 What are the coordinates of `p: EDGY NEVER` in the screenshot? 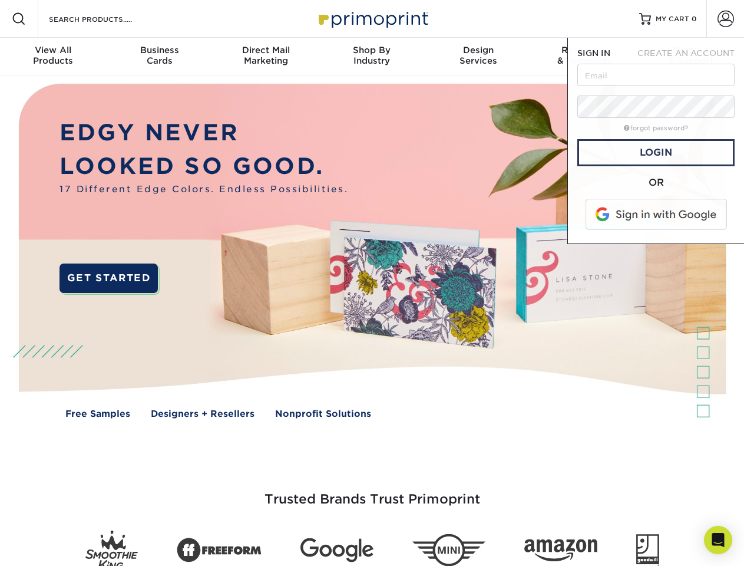 It's located at (204, 133).